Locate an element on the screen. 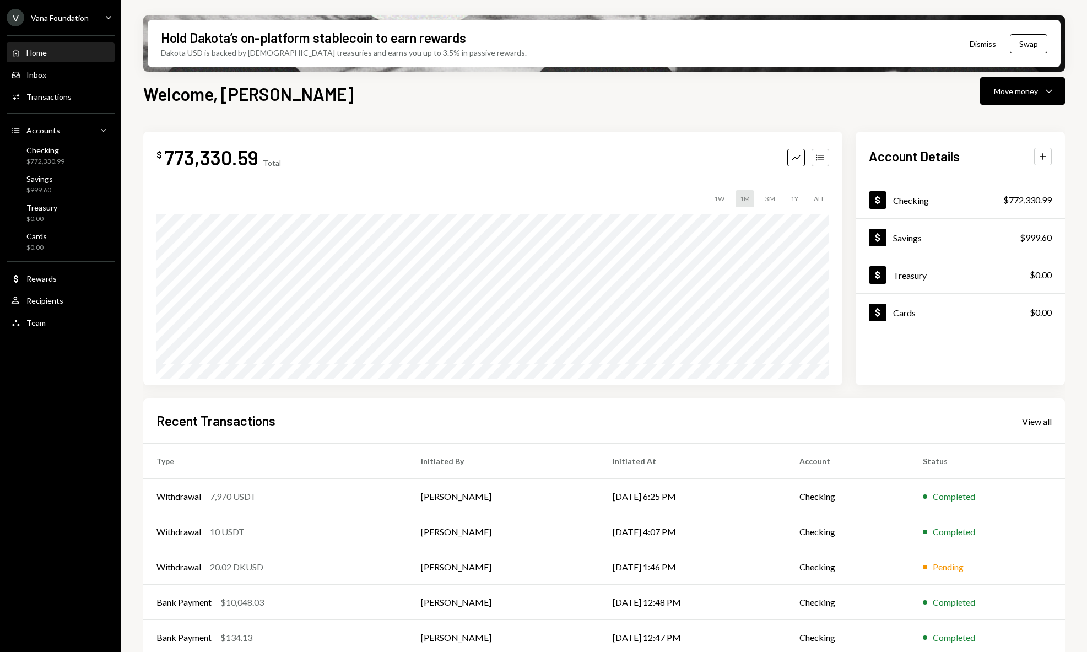 The height and width of the screenshot is (652, 1087). div: 1W is located at coordinates (719, 198).